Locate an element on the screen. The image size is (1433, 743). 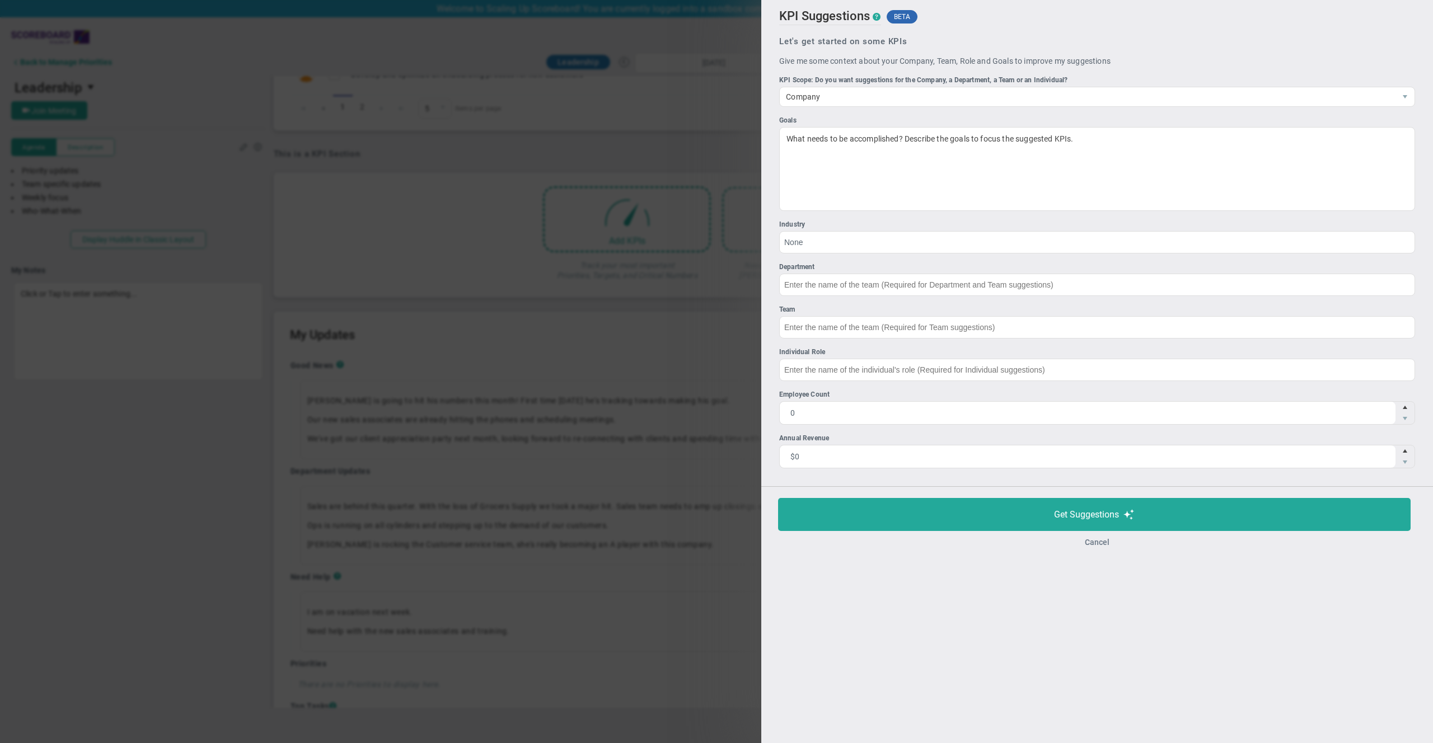
div: Annual Revenue is located at coordinates (1097, 438).